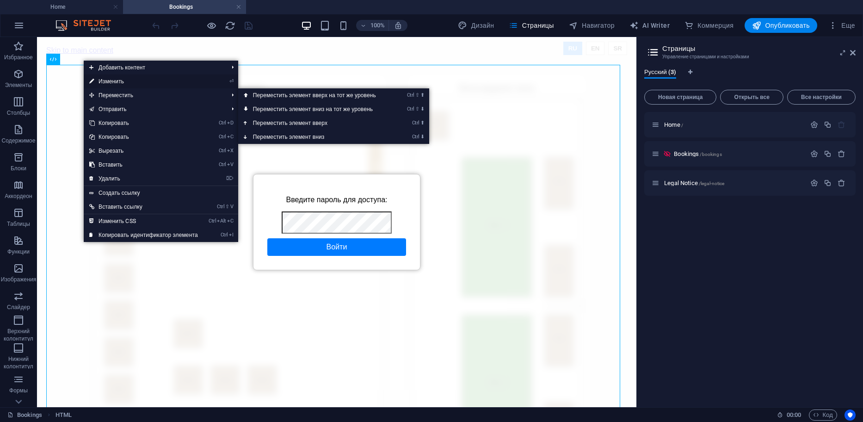 The height and width of the screenshot is (422, 863). Describe the element at coordinates (850, 415) in the screenshot. I see `button: Usercentrics` at that location.